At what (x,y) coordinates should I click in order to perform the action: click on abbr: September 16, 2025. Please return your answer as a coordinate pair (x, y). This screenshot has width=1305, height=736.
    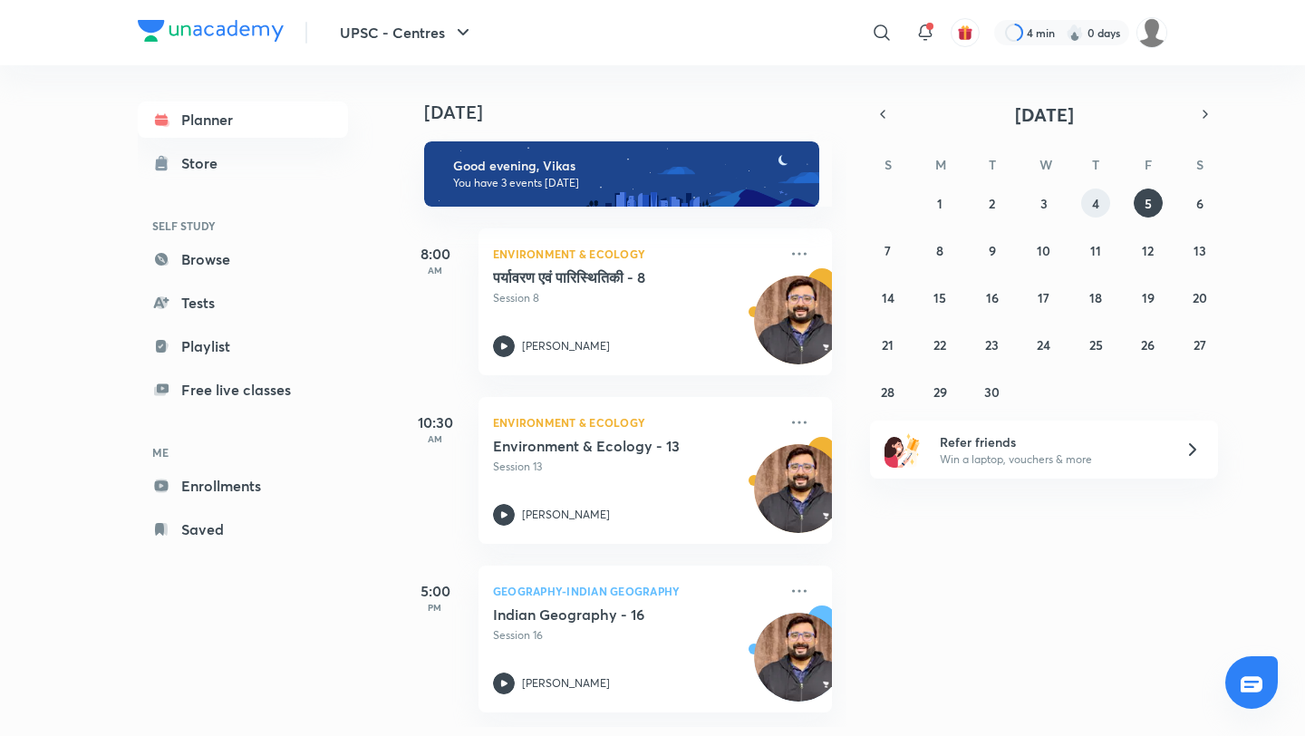
    Looking at the image, I should click on (992, 297).